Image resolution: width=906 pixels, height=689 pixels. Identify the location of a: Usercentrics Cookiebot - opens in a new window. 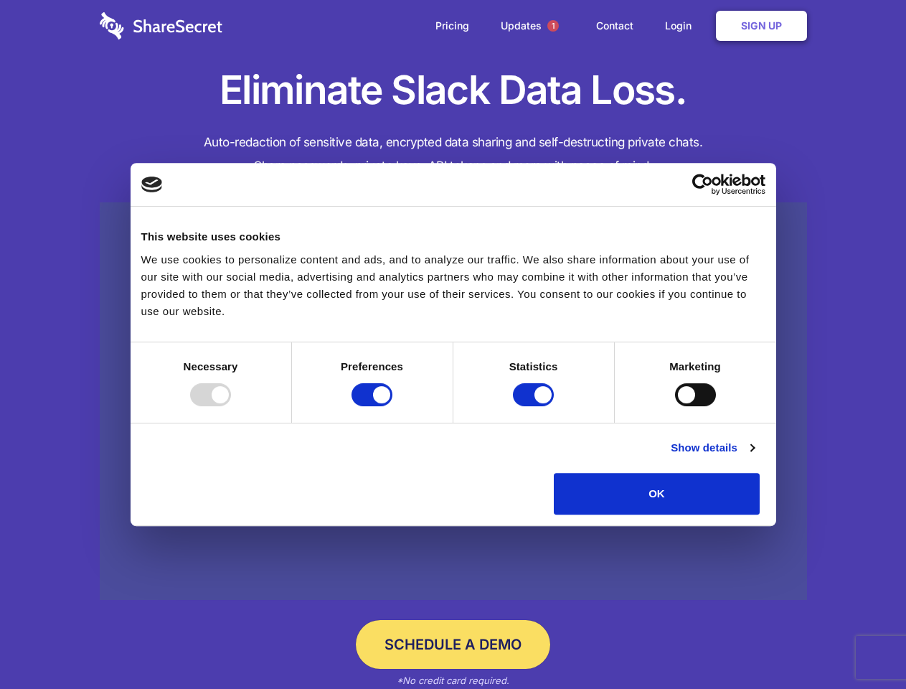
(702, 184).